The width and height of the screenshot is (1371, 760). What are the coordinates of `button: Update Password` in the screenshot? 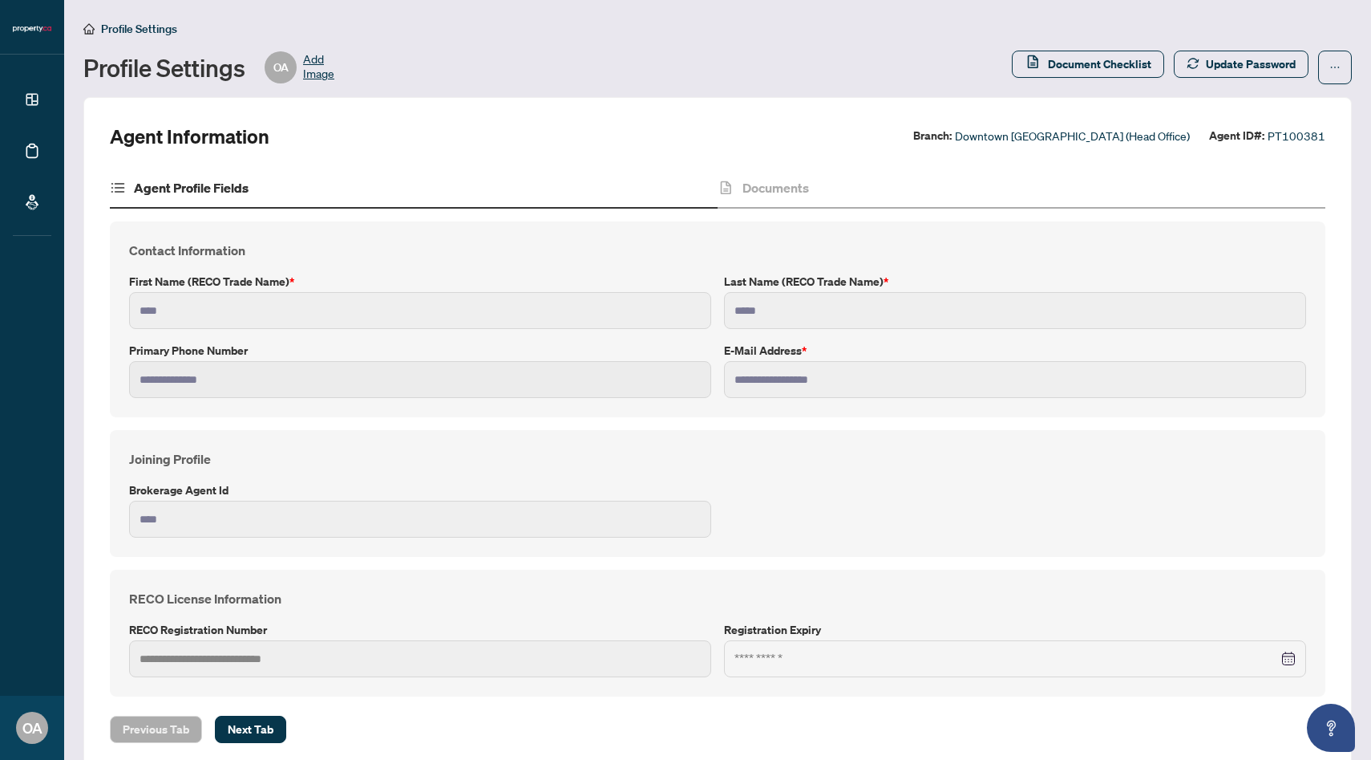 It's located at (1242, 64).